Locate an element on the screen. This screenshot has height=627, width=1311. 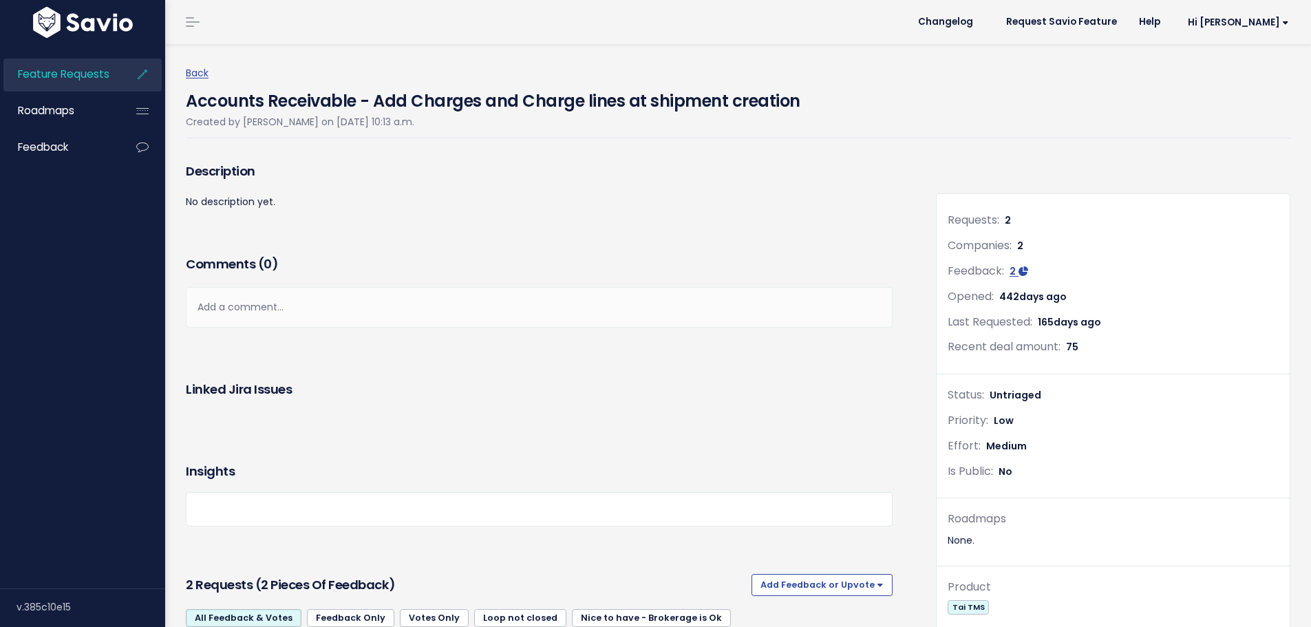
a: Votes Only is located at coordinates (434, 618).